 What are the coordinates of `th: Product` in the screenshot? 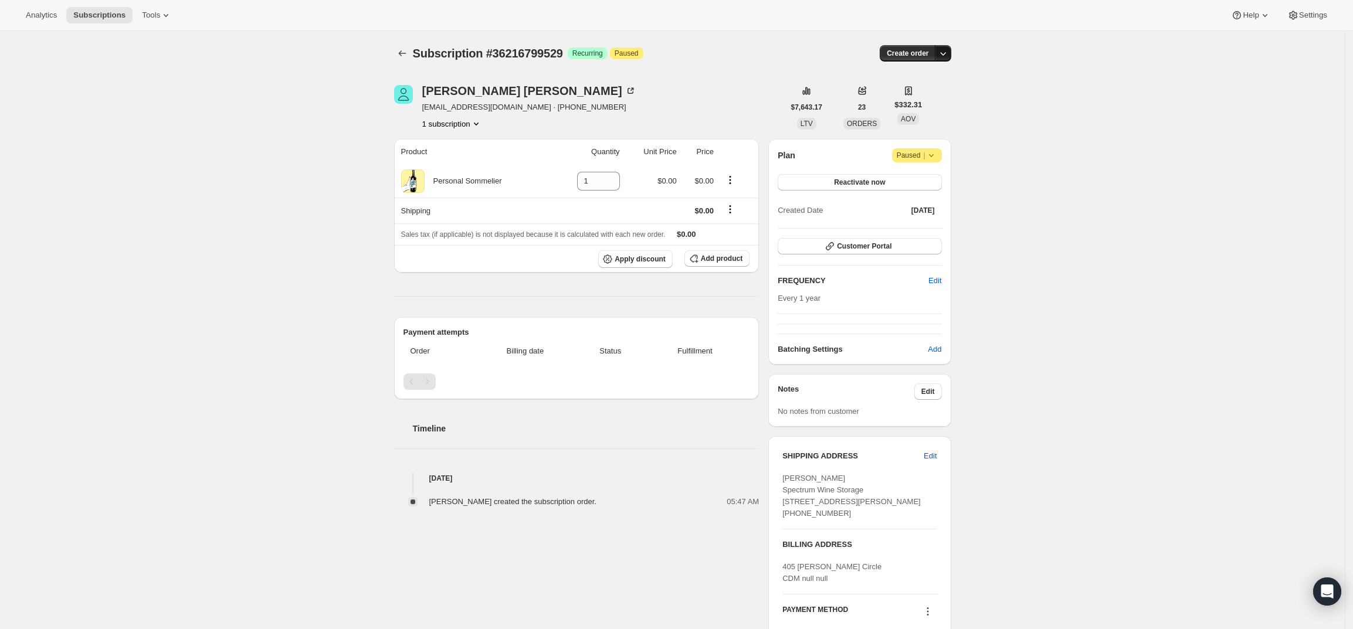 It's located at (473, 152).